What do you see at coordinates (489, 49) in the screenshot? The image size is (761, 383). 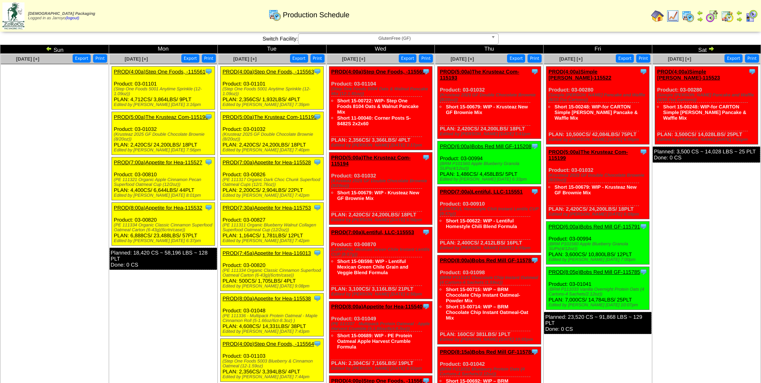 I see `td: Thu` at bounding box center [489, 49].